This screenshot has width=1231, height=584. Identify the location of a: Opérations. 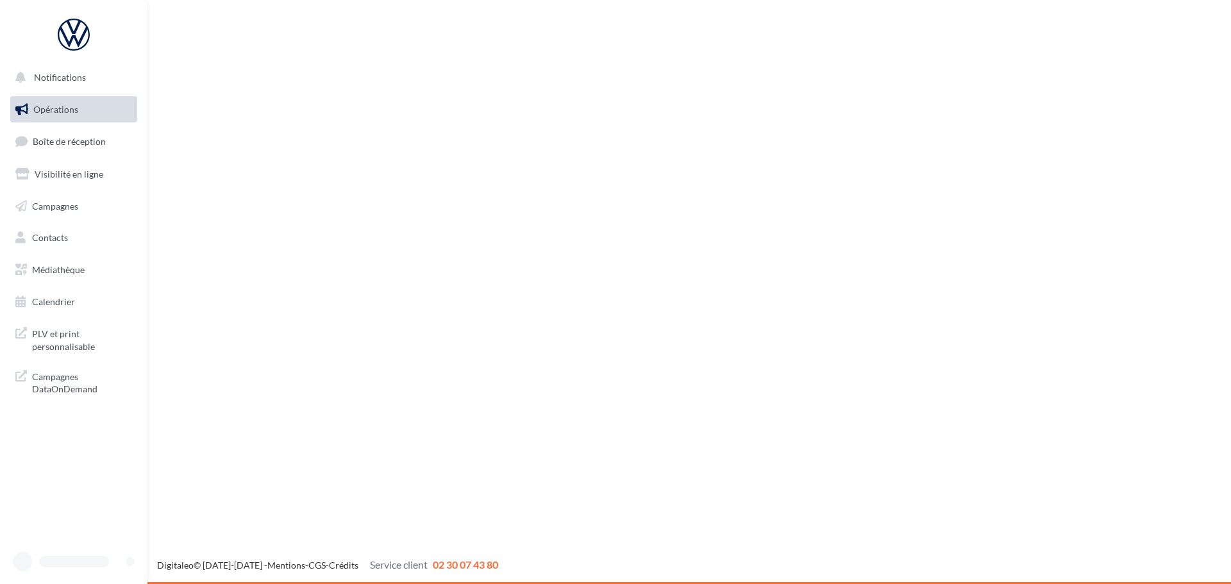
(74, 110).